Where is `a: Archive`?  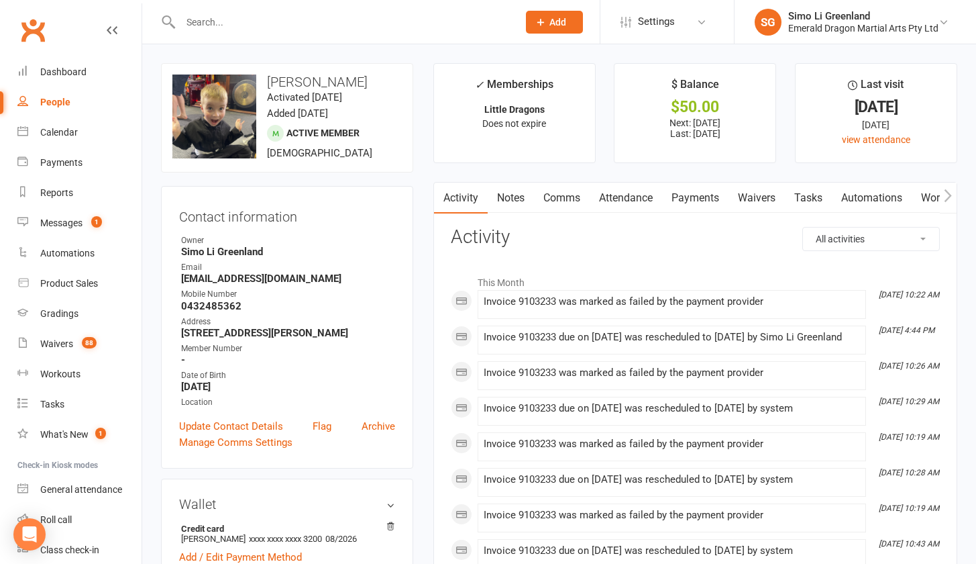 a: Archive is located at coordinates (379, 426).